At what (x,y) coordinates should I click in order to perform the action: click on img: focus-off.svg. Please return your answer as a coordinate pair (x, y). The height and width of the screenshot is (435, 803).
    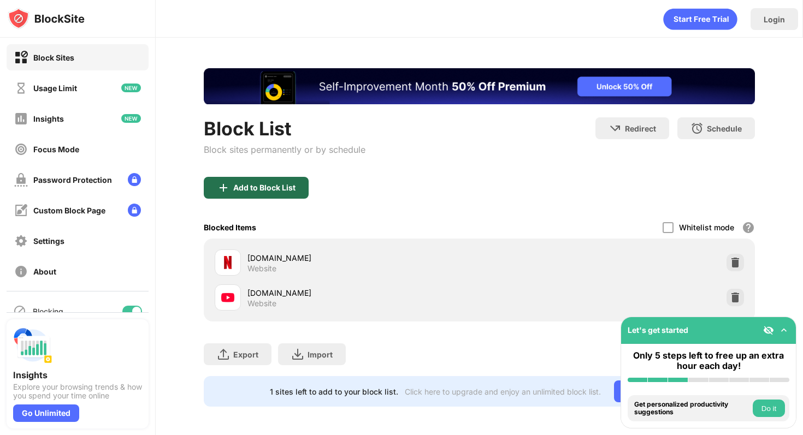
    Looking at the image, I should click on (21, 149).